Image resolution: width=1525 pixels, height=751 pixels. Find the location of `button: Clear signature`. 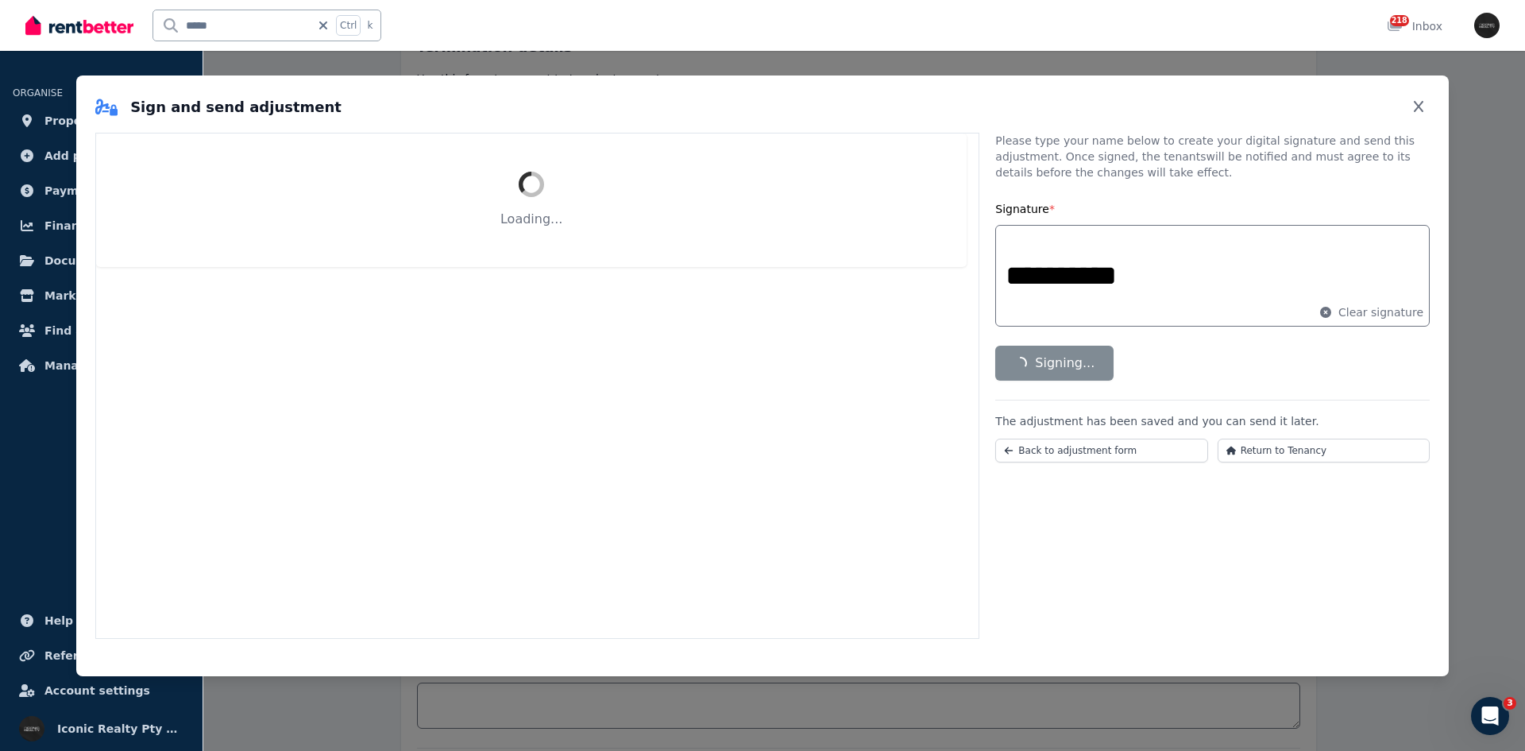

button: Clear signature is located at coordinates (1371, 312).